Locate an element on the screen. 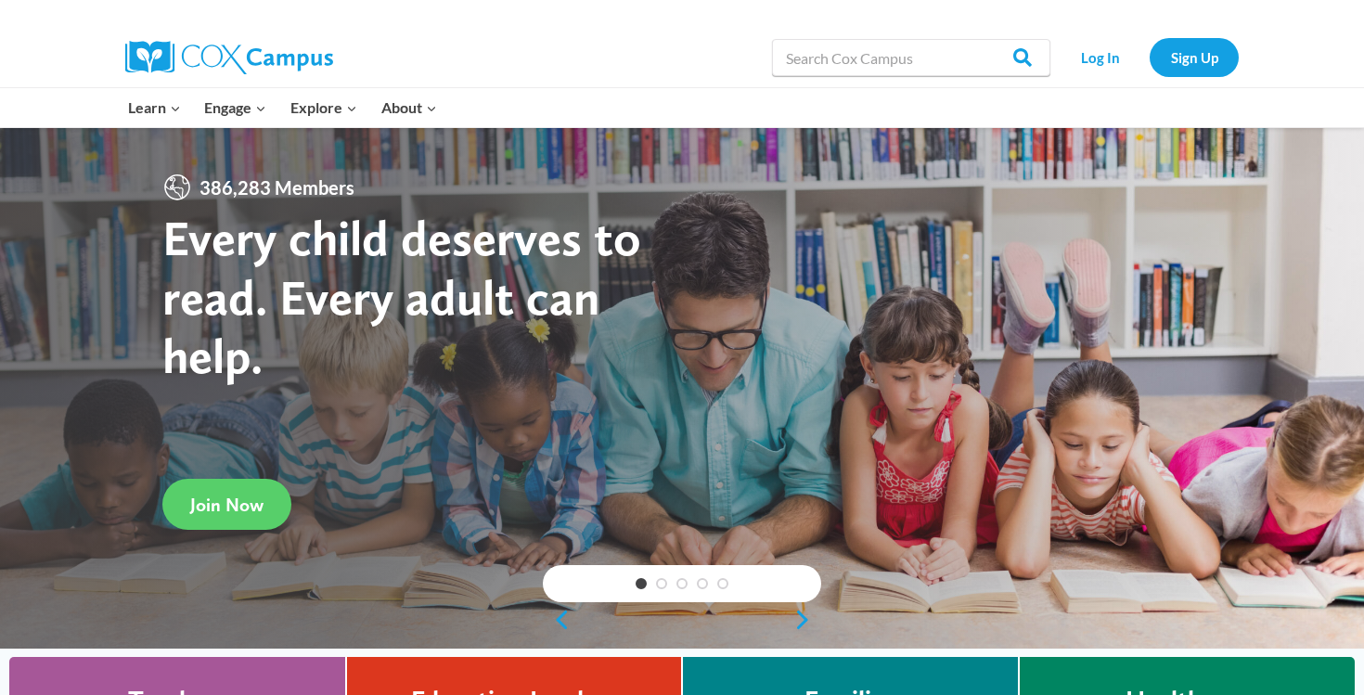 The width and height of the screenshot is (1364, 695). a: Join Now is located at coordinates (226, 504).